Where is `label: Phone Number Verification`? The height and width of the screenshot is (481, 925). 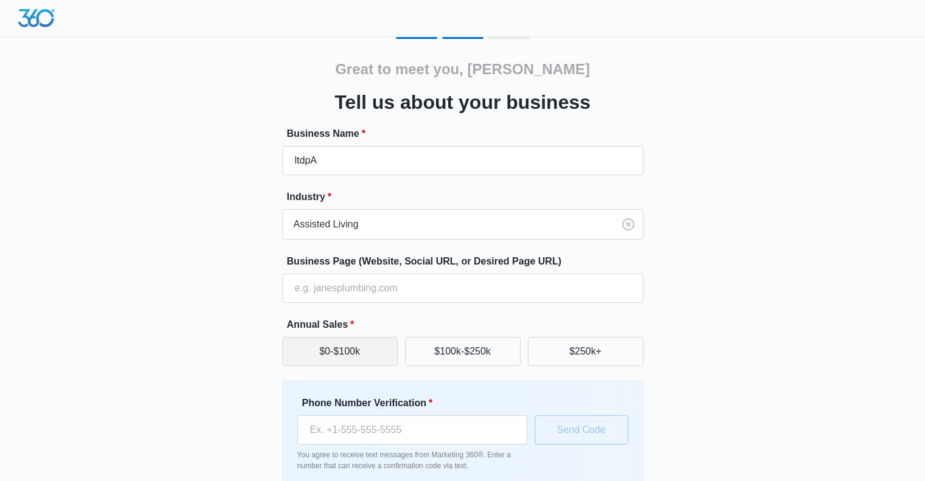
label: Phone Number Verification is located at coordinates (417, 403).